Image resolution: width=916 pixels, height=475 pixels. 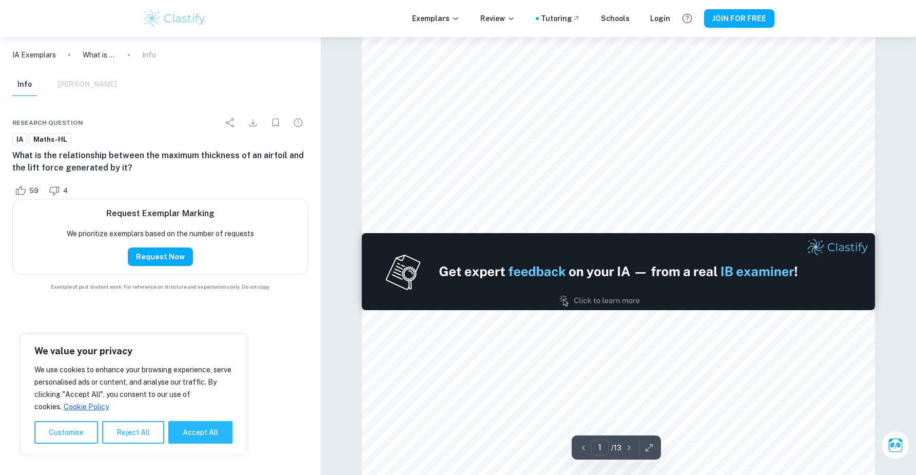 What do you see at coordinates (498, 18) in the screenshot?
I see `p: Review` at bounding box center [498, 18].